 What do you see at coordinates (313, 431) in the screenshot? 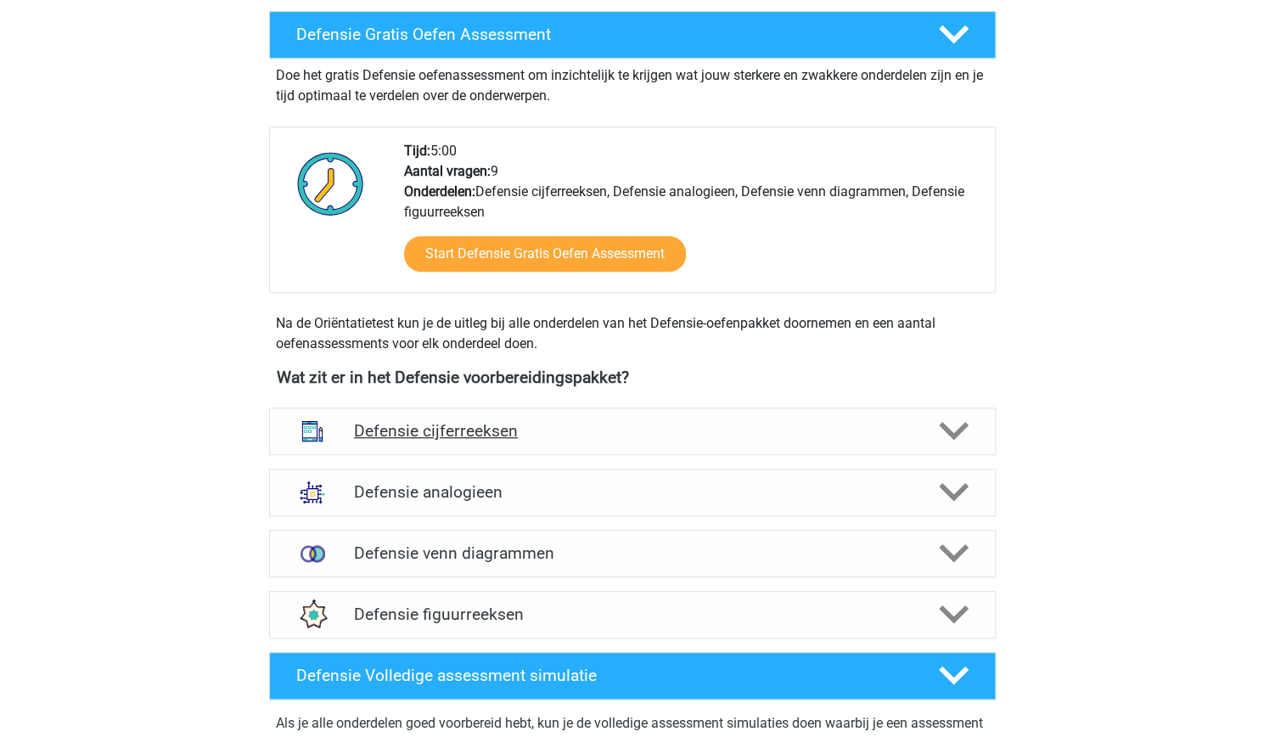
I see `img: cijferreeksen` at bounding box center [313, 431].